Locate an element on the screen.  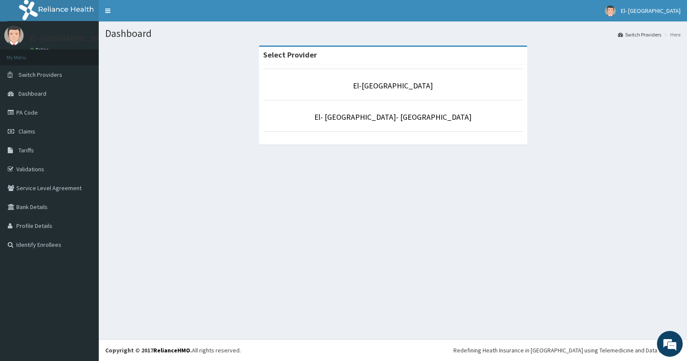
span: Dashboard is located at coordinates (32, 94).